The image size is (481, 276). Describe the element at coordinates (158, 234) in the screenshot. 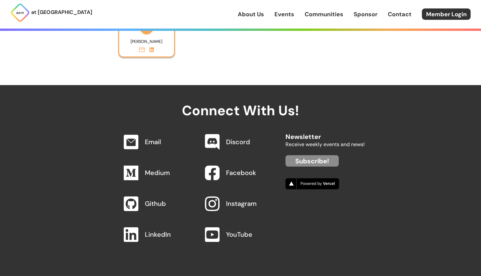

I see `a: LinkedIn` at that location.